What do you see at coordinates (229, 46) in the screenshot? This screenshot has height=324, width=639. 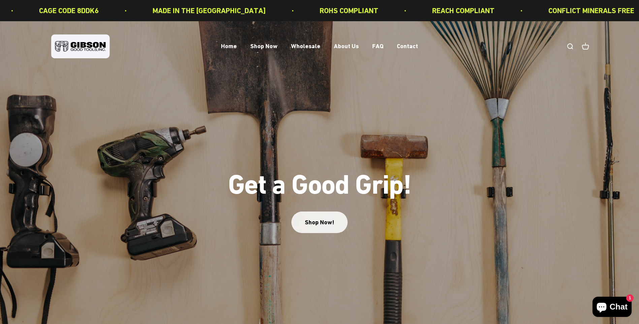 I see `a: Home` at bounding box center [229, 46].